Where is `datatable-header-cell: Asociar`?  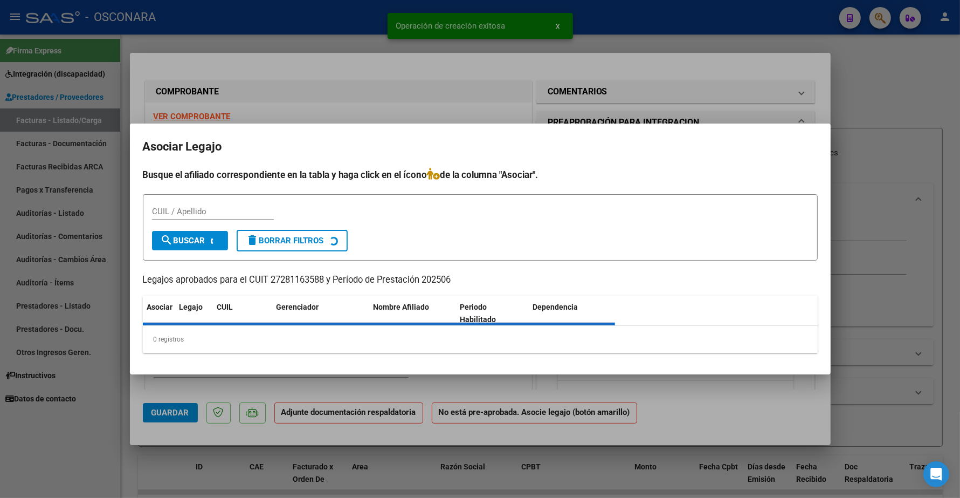
datatable-header-cell: Asociar is located at coordinates (159, 313).